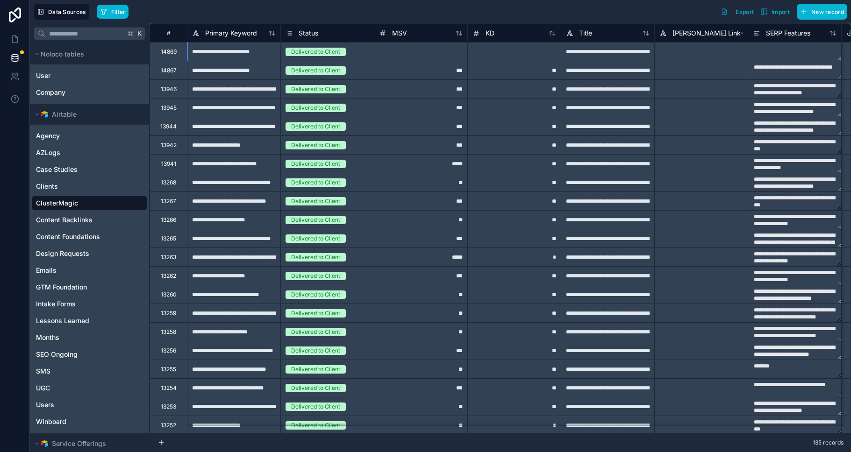 This screenshot has height=452, width=851. I want to click on button: Data Sources, so click(61, 12).